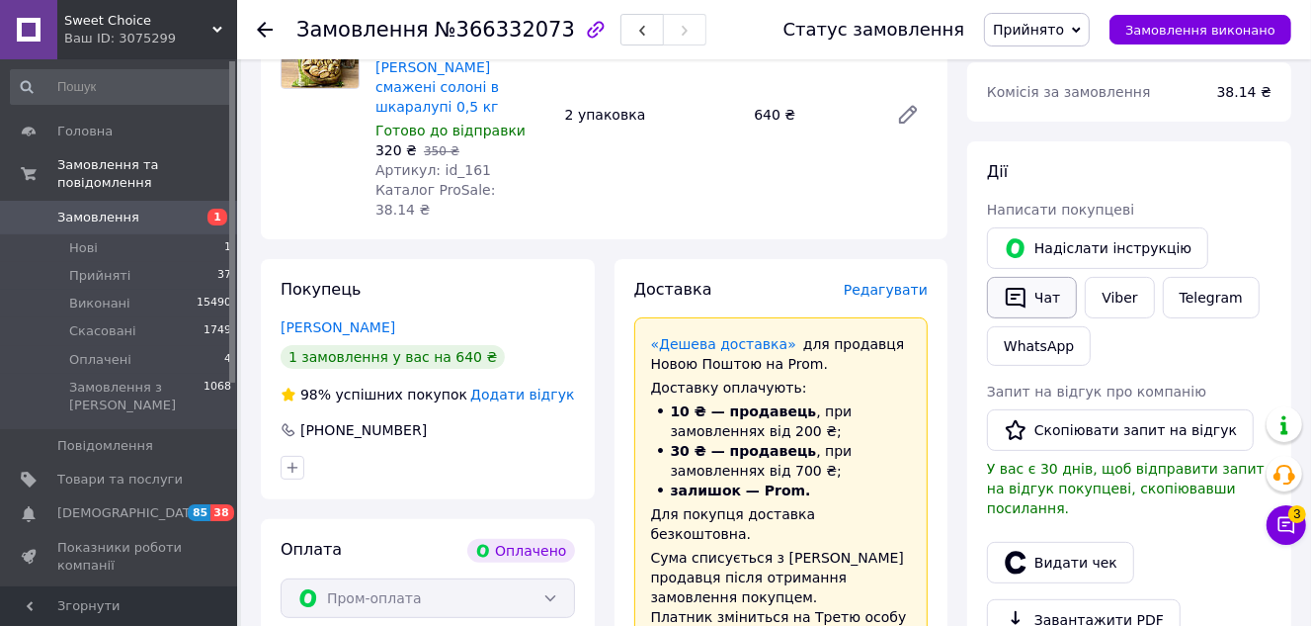  Describe the element at coordinates (451, 130) in the screenshot. I see `span: Готово до відправки` at that location.